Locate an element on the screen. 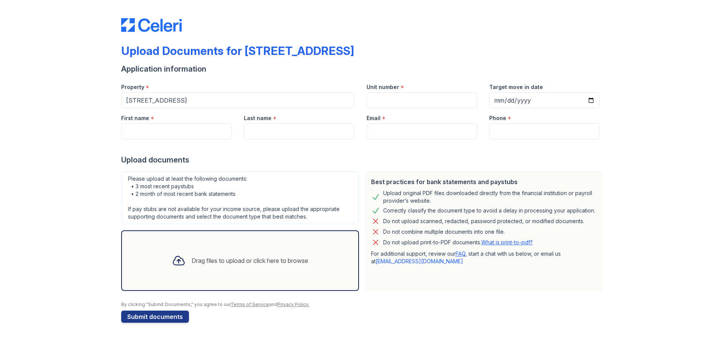 This screenshot has height=361, width=727. label: Phone is located at coordinates (497, 118).